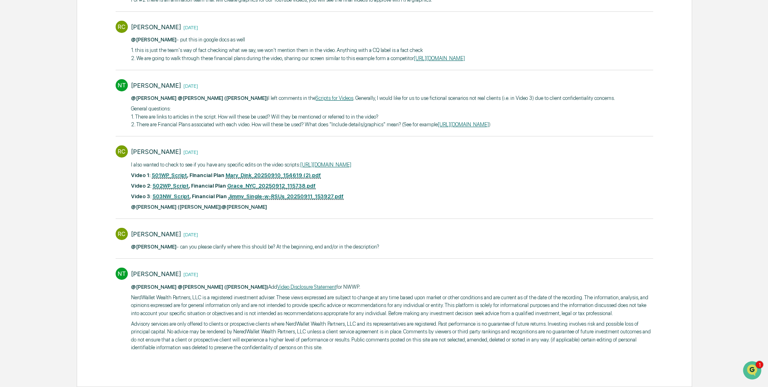 The height and width of the screenshot is (387, 768). What do you see at coordinates (190, 151) in the screenshot?
I see `time: Monday, September 22, 2025 at 4:53:00 PM CDT` at bounding box center [190, 151].